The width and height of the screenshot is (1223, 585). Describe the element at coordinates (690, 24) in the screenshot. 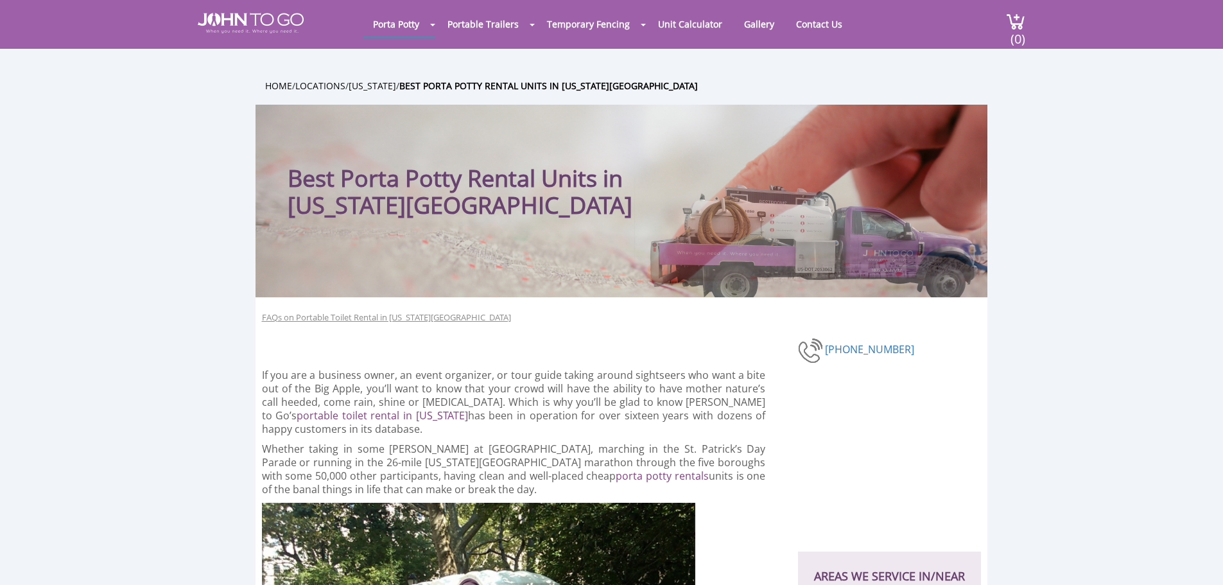

I see `a: Unit Calculator` at that location.